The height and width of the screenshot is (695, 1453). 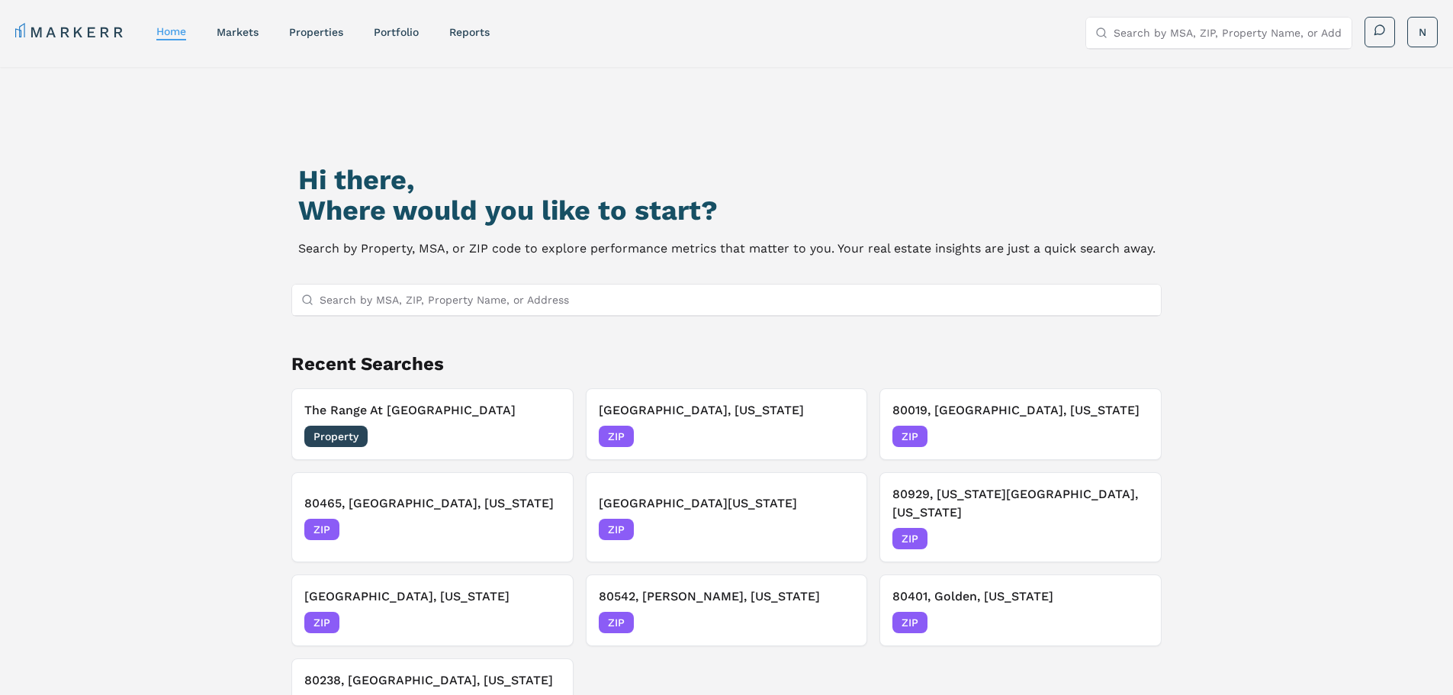 I want to click on a: markets, so click(x=237, y=32).